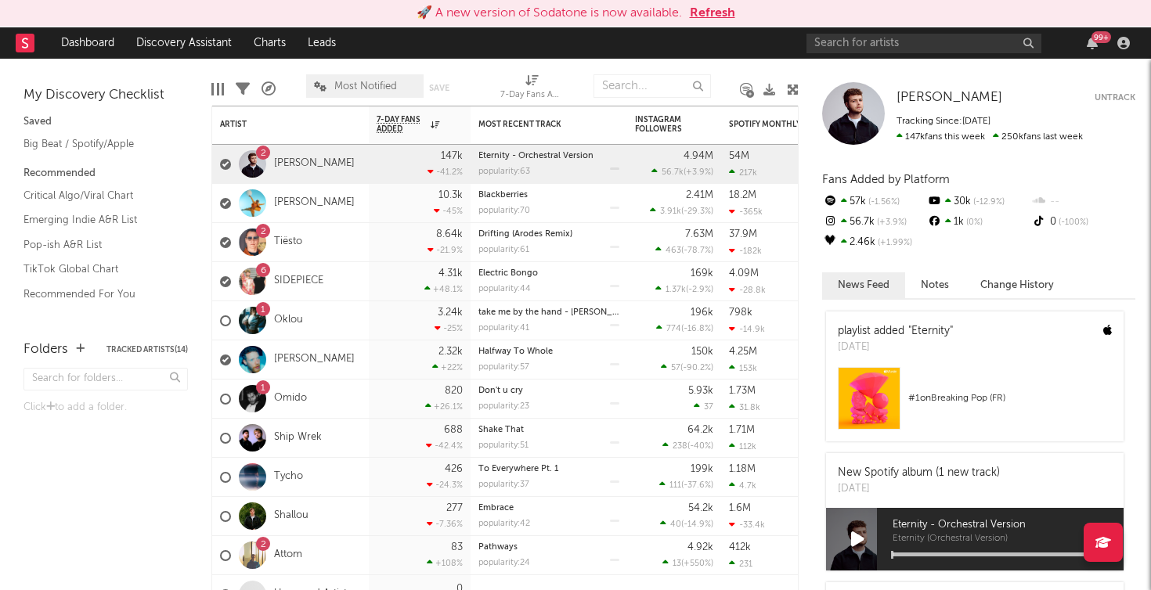 The height and width of the screenshot is (590, 1151). Describe the element at coordinates (88, 43) in the screenshot. I see `a: Dashboard` at that location.